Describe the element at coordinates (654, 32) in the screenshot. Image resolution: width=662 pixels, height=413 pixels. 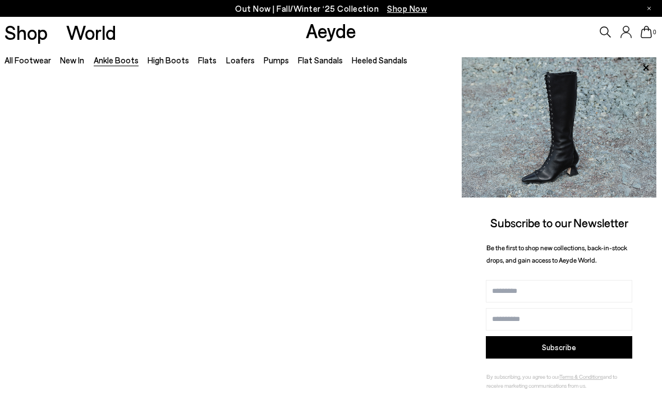
I see `span: 0` at that location.